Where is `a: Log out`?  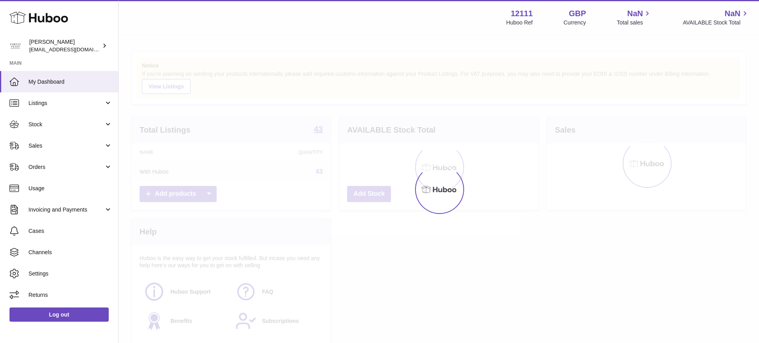 a: Log out is located at coordinates (59, 315).